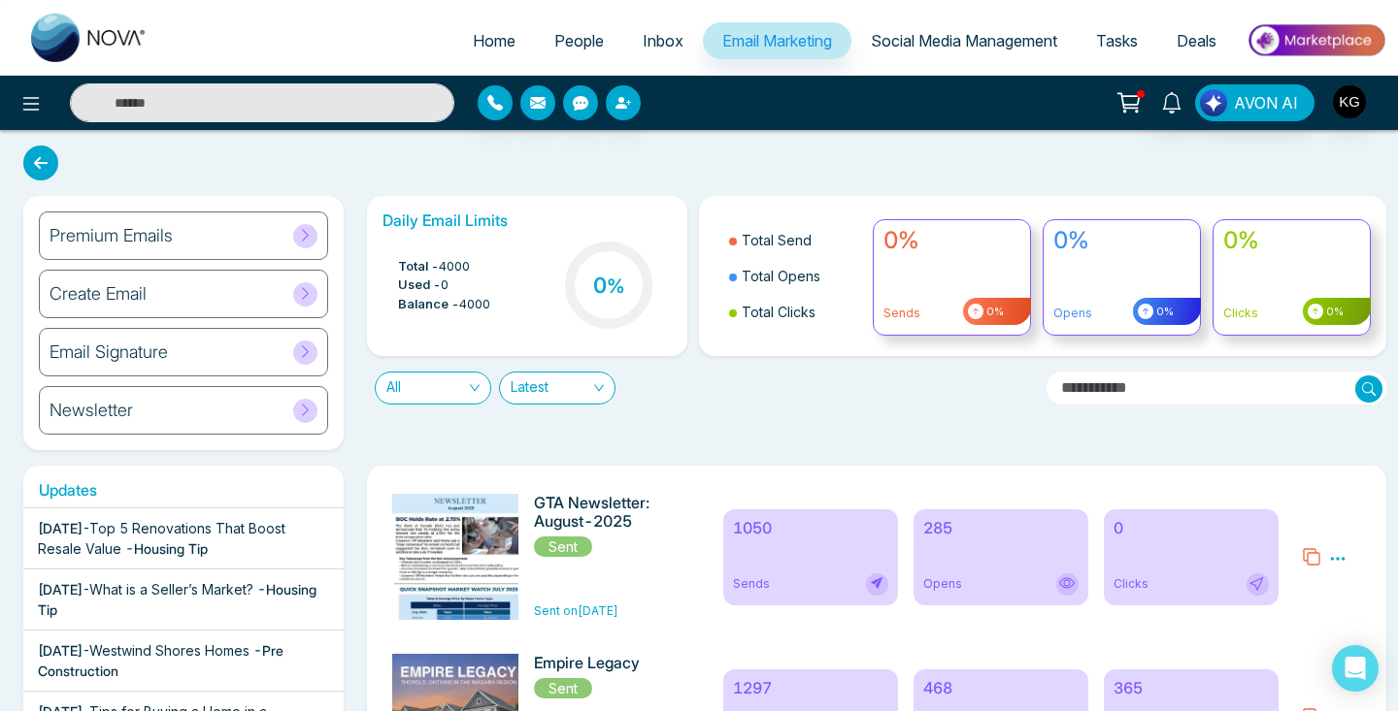  I want to click on h6: GTA Newsletter: August-2025, so click(610, 512).